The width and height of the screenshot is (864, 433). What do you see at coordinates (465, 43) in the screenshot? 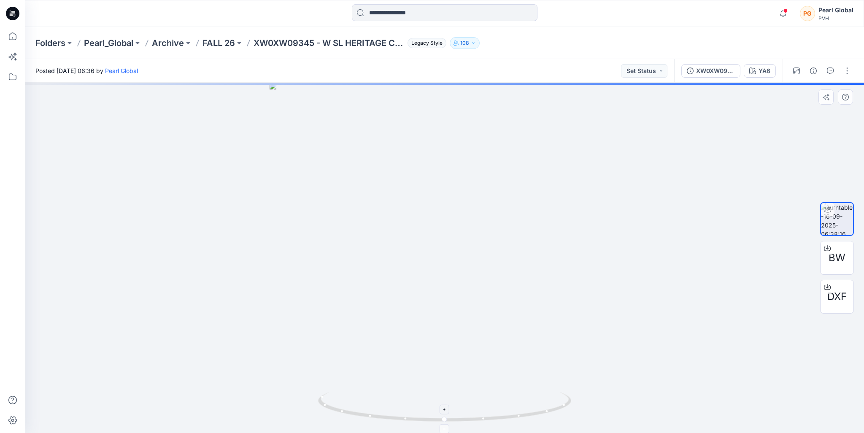
I see `p: 108` at bounding box center [465, 43].